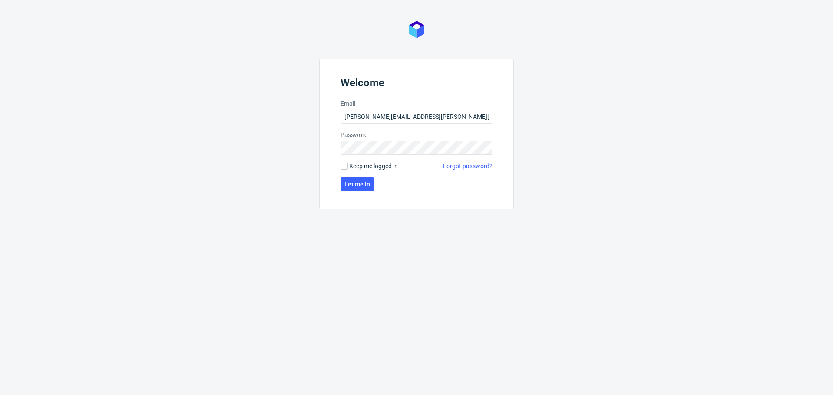 Image resolution: width=833 pixels, height=395 pixels. Describe the element at coordinates (373, 166) in the screenshot. I see `span: Keep me logged in` at that location.